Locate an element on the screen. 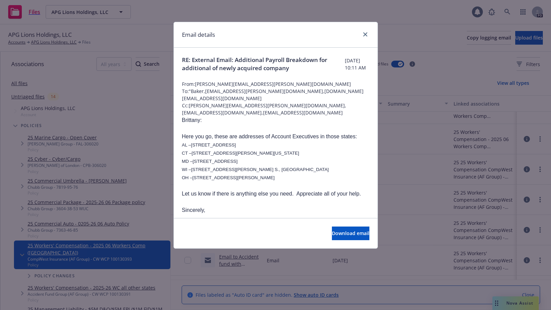  p: Let us know if there is anything else you need. Appreciate all of your help. is located at coordinates (276, 194).